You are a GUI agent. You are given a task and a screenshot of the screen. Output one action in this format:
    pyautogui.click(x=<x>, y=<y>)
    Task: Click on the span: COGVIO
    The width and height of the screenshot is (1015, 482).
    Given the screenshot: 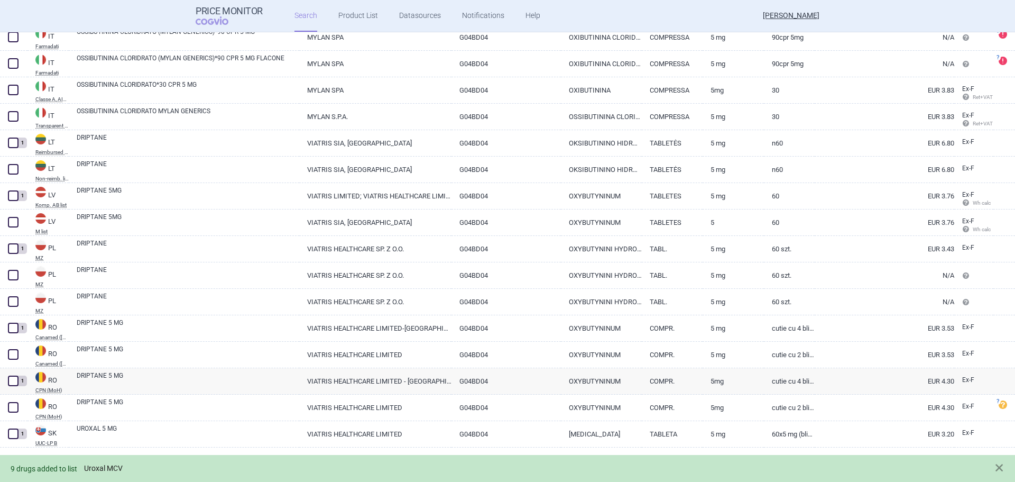 What is the action you would take?
    pyautogui.click(x=219, y=21)
    